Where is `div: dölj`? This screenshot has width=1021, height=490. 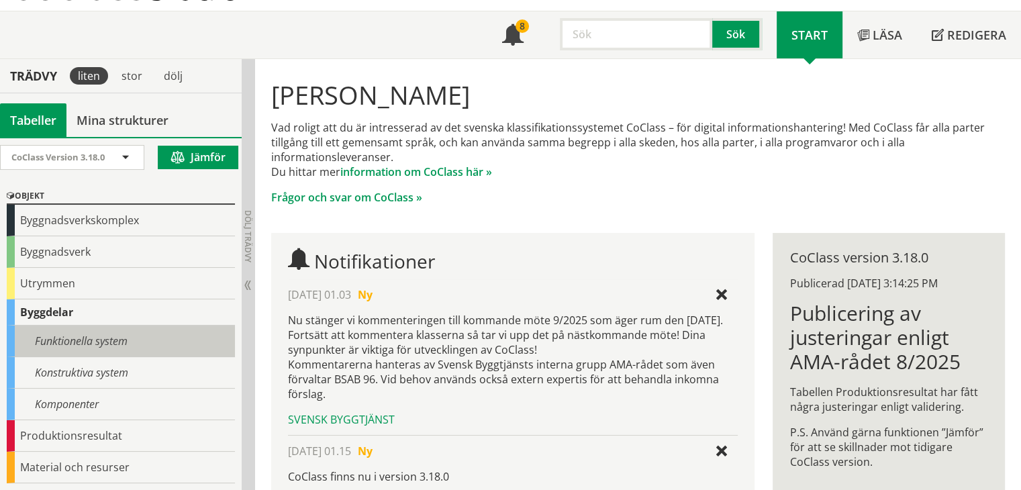 div: dölj is located at coordinates (173, 76).